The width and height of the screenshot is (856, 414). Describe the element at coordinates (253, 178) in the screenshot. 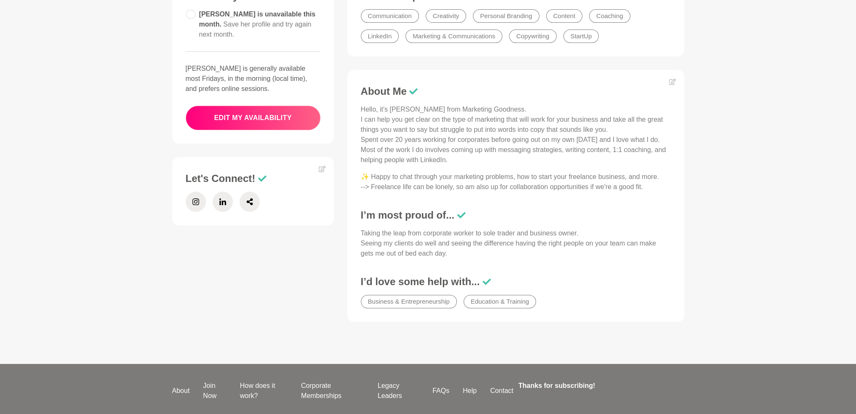

I see `h3: Let's Connect!` at that location.